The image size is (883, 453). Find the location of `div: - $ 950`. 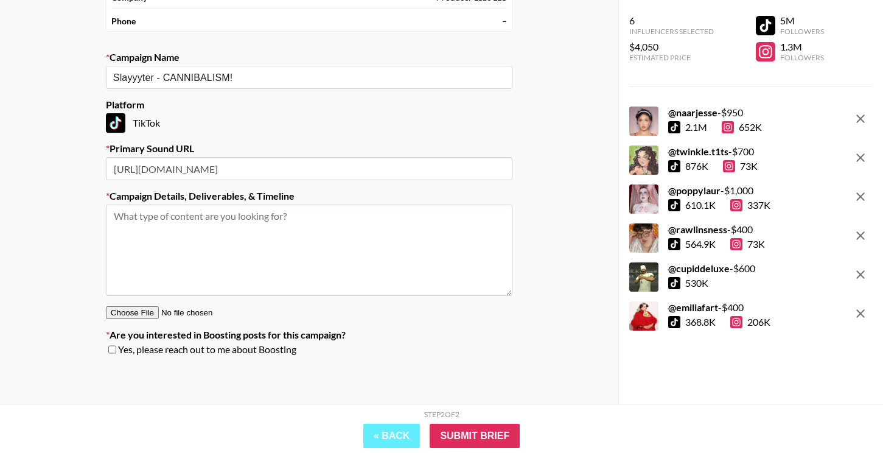

div: - $ 950 is located at coordinates (715, 113).